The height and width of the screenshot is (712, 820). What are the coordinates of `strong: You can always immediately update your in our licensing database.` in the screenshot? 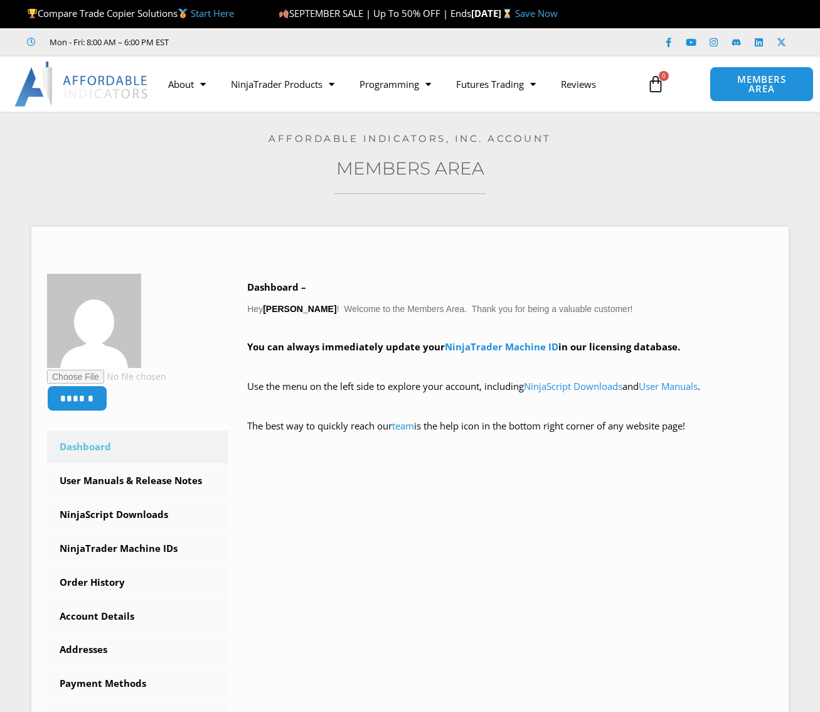 It's located at (464, 346).